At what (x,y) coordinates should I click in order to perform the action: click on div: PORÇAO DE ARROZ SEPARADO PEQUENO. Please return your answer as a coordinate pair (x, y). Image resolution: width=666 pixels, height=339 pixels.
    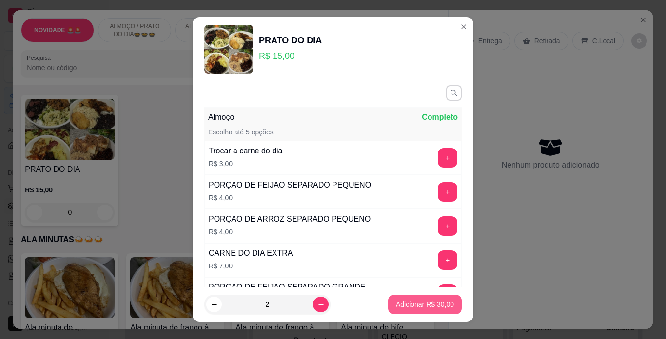
    Looking at the image, I should click on (289, 219).